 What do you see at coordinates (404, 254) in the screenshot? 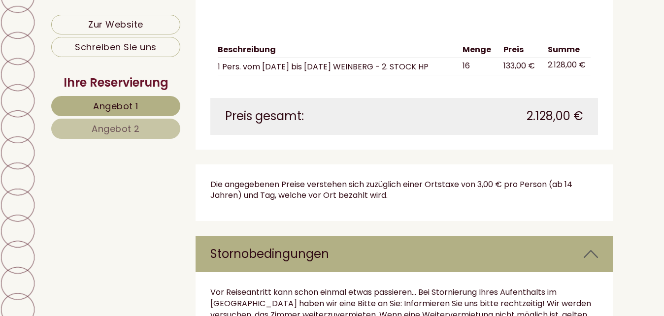
I see `div: Stornobedingungen` at bounding box center [404, 254].